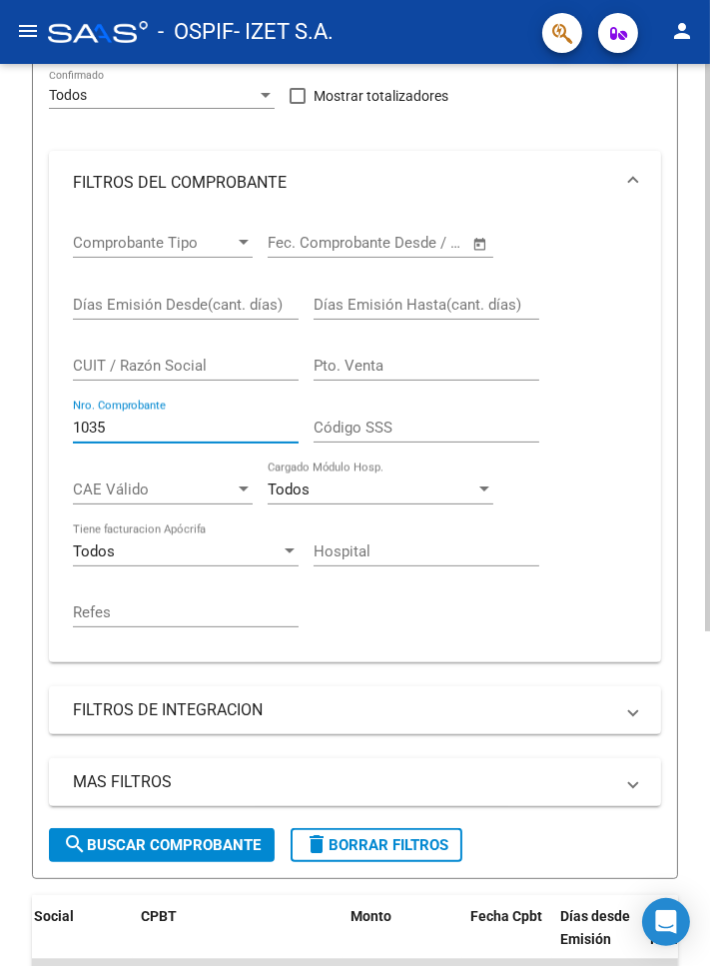 This screenshot has width=710, height=966. Describe the element at coordinates (75, 844) in the screenshot. I see `mat-icon: search` at that location.